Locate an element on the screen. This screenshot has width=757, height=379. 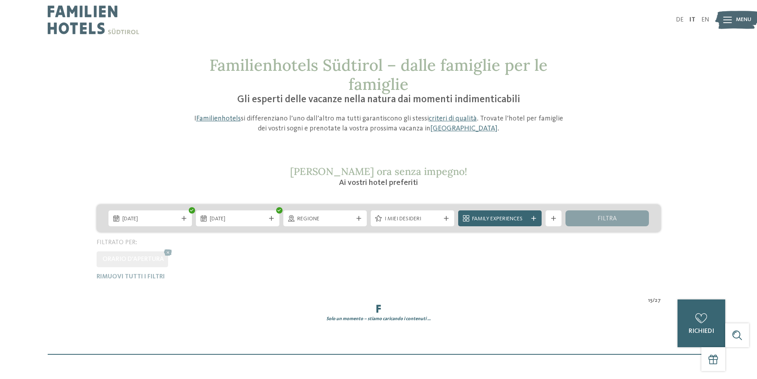
span: Ai vostri hotel preferiti is located at coordinates (378, 183).